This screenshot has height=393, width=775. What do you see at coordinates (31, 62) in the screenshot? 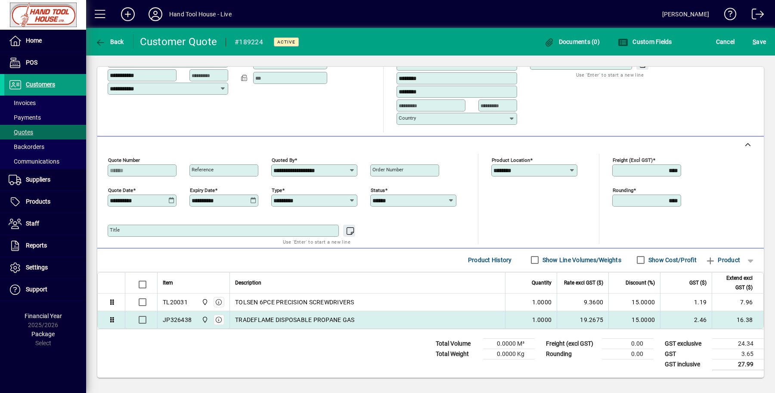
I see `span: POS` at bounding box center [31, 62].